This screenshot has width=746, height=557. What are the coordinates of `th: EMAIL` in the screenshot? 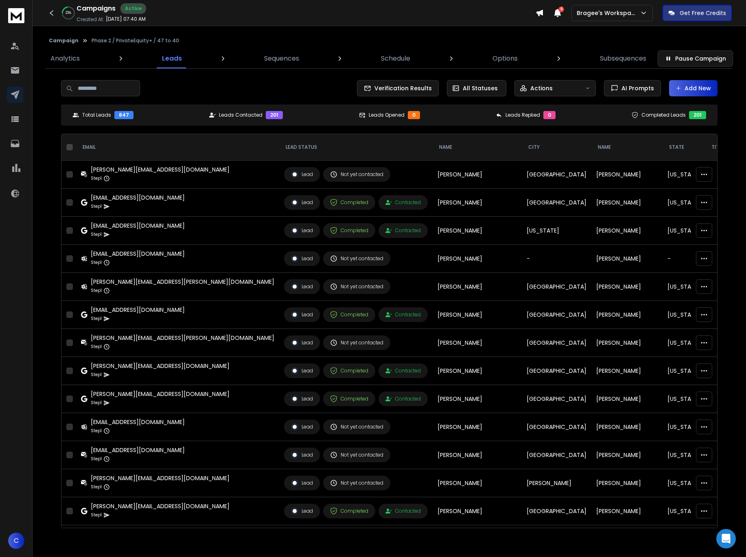 It's located at (177, 147).